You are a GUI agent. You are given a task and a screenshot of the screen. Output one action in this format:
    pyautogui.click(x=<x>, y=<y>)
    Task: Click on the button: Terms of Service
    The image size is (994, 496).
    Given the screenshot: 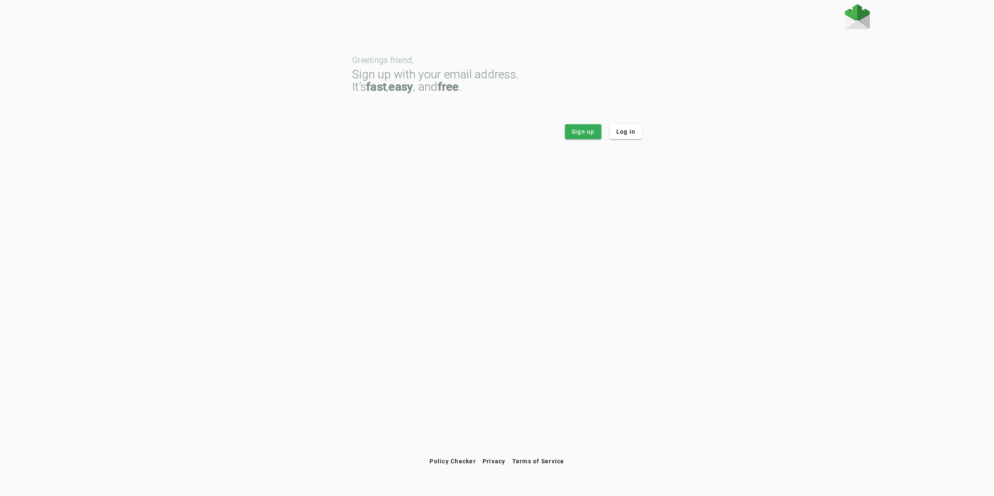 What is the action you would take?
    pyautogui.click(x=539, y=462)
    